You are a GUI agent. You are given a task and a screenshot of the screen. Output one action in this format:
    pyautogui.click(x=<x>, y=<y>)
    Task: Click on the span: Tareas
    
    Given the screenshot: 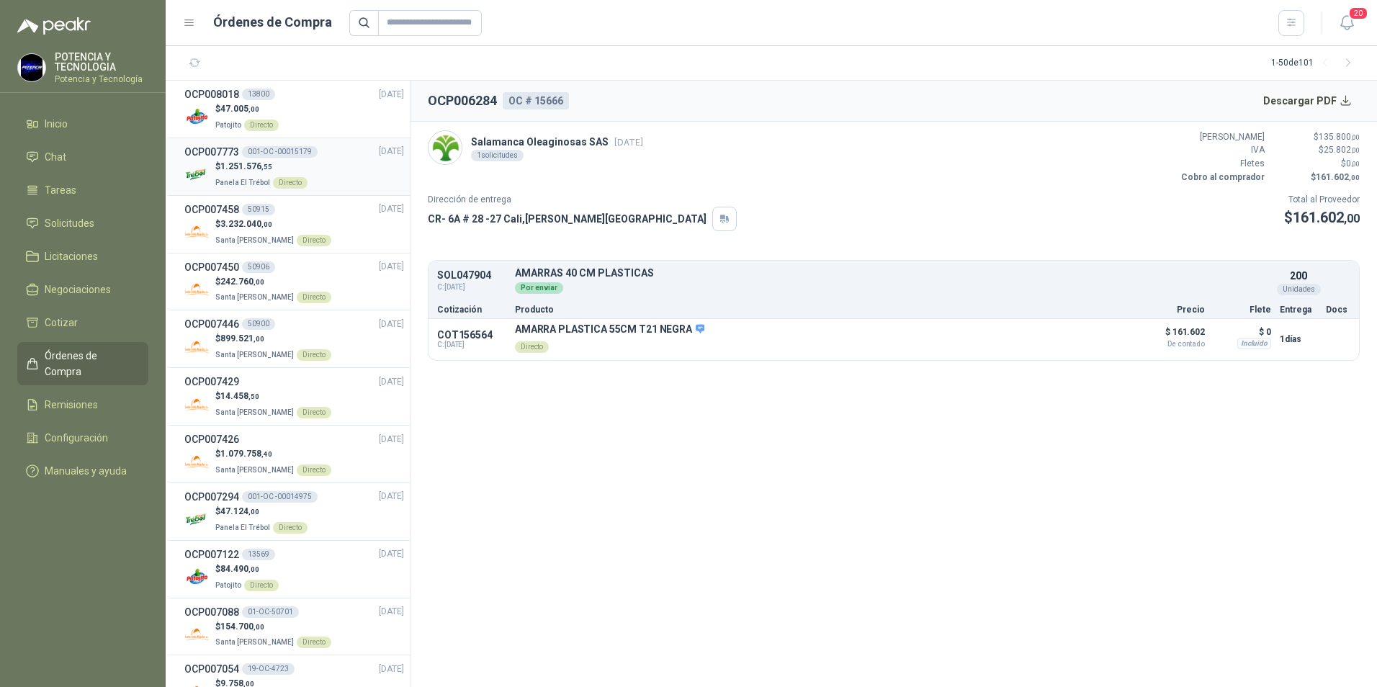 What is the action you would take?
    pyautogui.click(x=60, y=190)
    